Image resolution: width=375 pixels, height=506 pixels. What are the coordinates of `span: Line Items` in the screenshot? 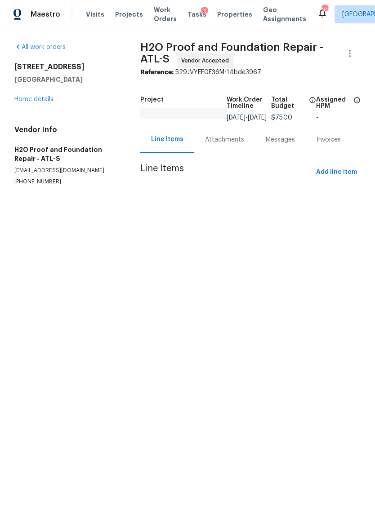 It's located at (226, 172).